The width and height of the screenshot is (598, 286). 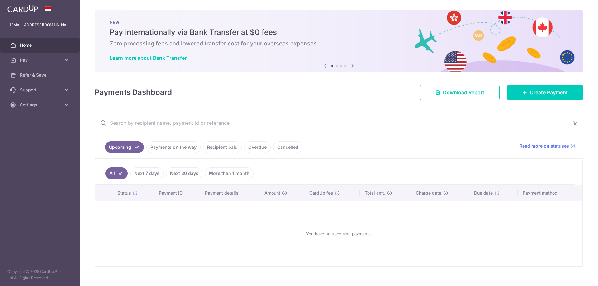 I want to click on span: Support, so click(x=41, y=90).